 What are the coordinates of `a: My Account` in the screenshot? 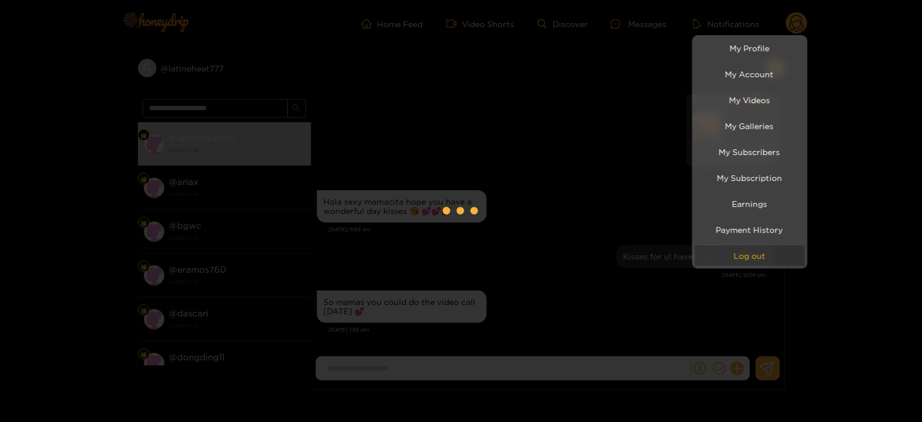 It's located at (750, 74).